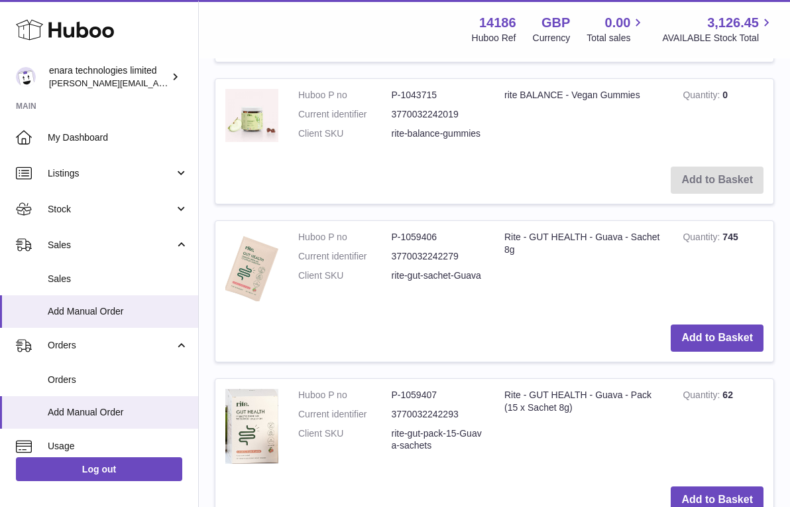 The height and width of the screenshot is (507, 790). What do you see at coordinates (252, 115) in the screenshot?
I see `img: rite BALANCE - Vegan Gummies` at bounding box center [252, 115].